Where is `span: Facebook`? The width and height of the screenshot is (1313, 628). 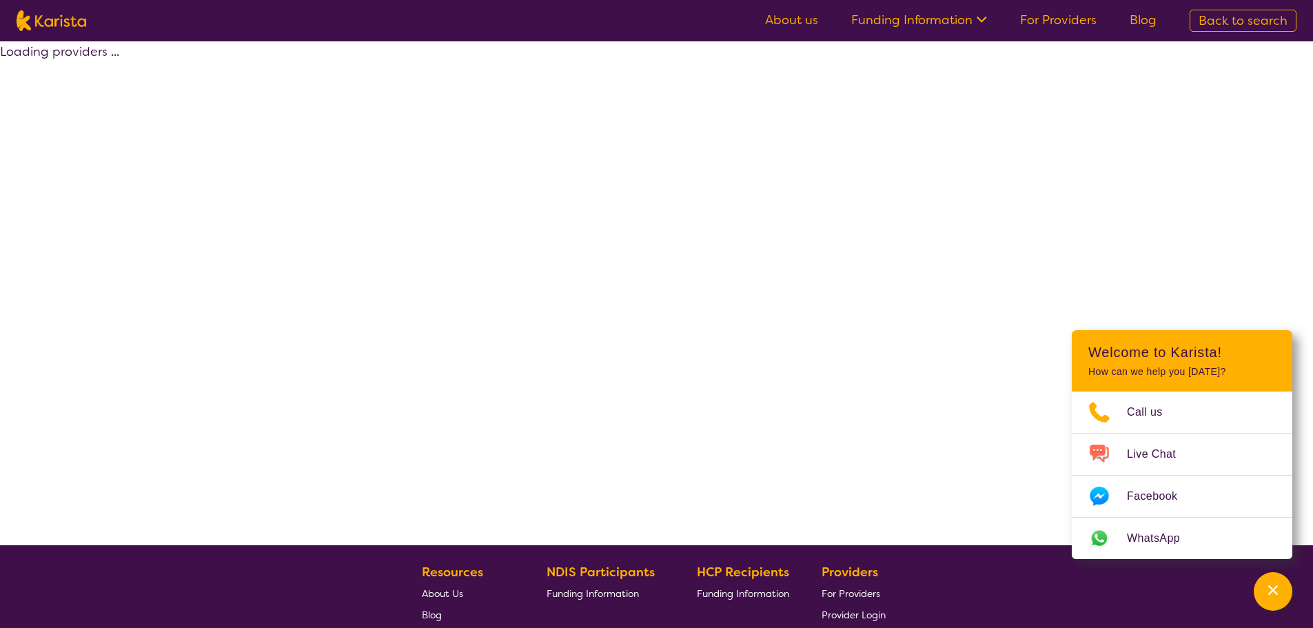 span: Facebook is located at coordinates (1160, 496).